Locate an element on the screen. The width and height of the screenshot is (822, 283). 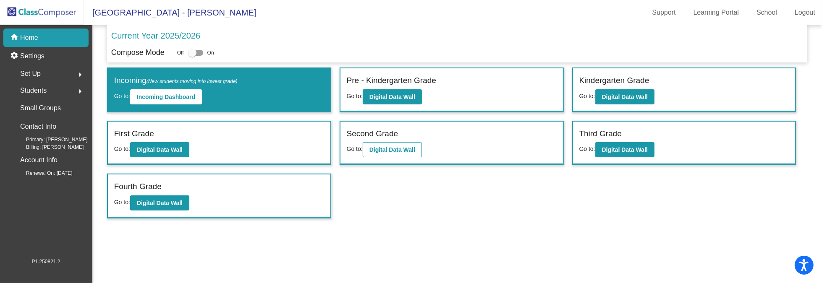
label: Third Grade is located at coordinates (601, 134).